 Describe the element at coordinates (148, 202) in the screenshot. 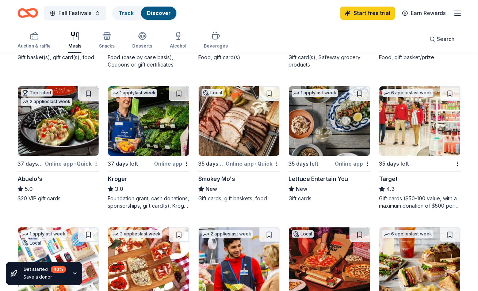

I see `div: Foundation grant, cash donations, sponsorships, gift card(s), Kroger products` at that location.